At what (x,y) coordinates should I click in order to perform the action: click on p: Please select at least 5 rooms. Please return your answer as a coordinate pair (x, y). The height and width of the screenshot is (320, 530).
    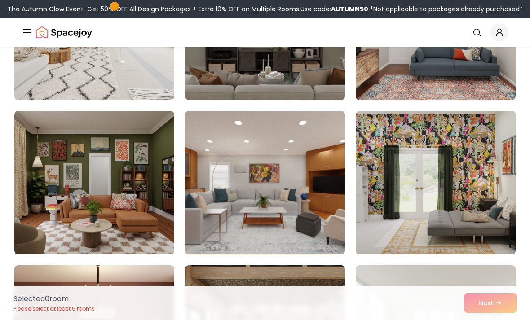
    Looking at the image, I should click on (54, 309).